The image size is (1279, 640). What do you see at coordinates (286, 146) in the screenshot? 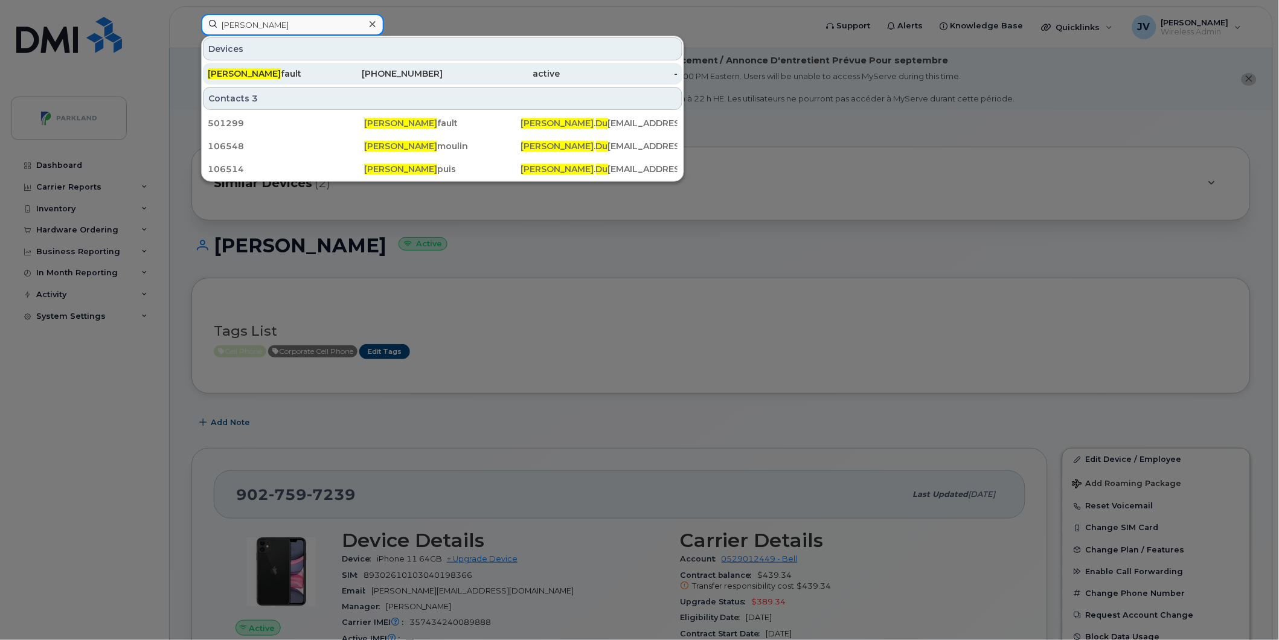
I see `div: 106548` at bounding box center [286, 146].